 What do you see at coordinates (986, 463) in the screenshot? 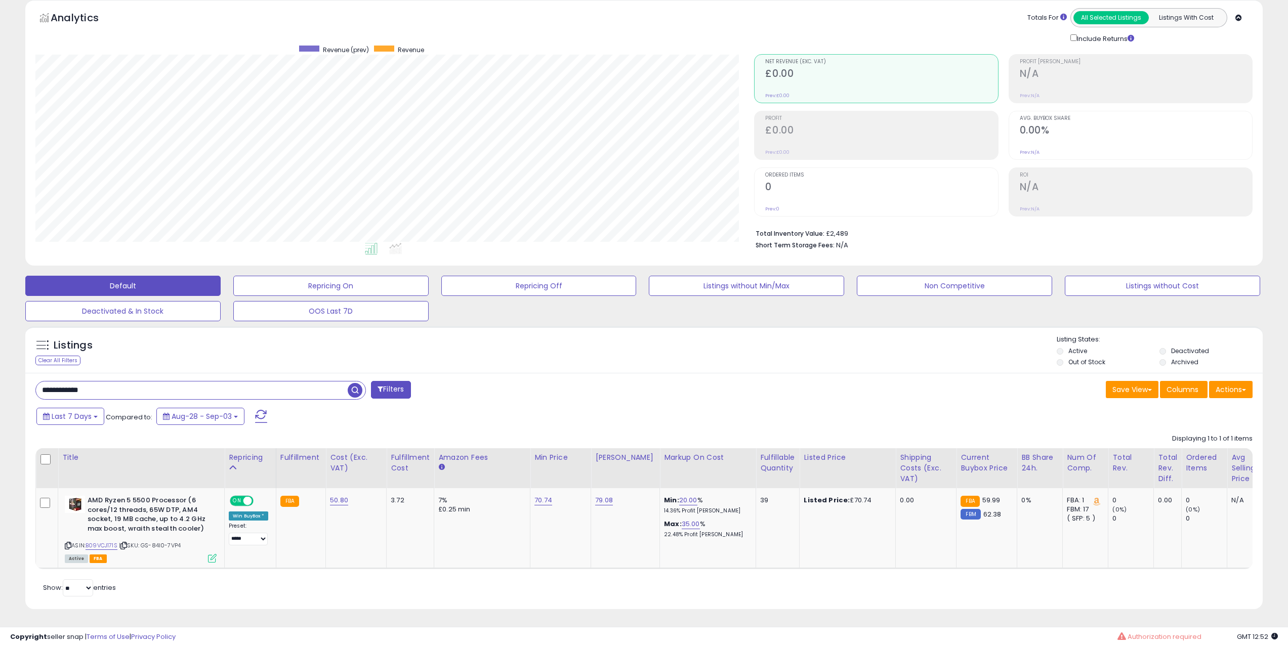
I see `div: Current Buybox Price` at bounding box center [986, 463].